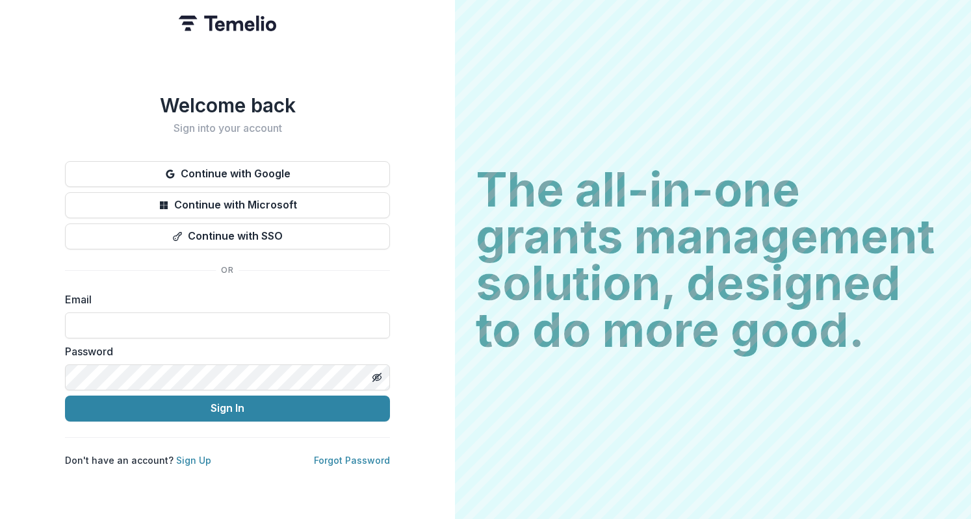 This screenshot has height=519, width=971. I want to click on a: Sign Up, so click(194, 460).